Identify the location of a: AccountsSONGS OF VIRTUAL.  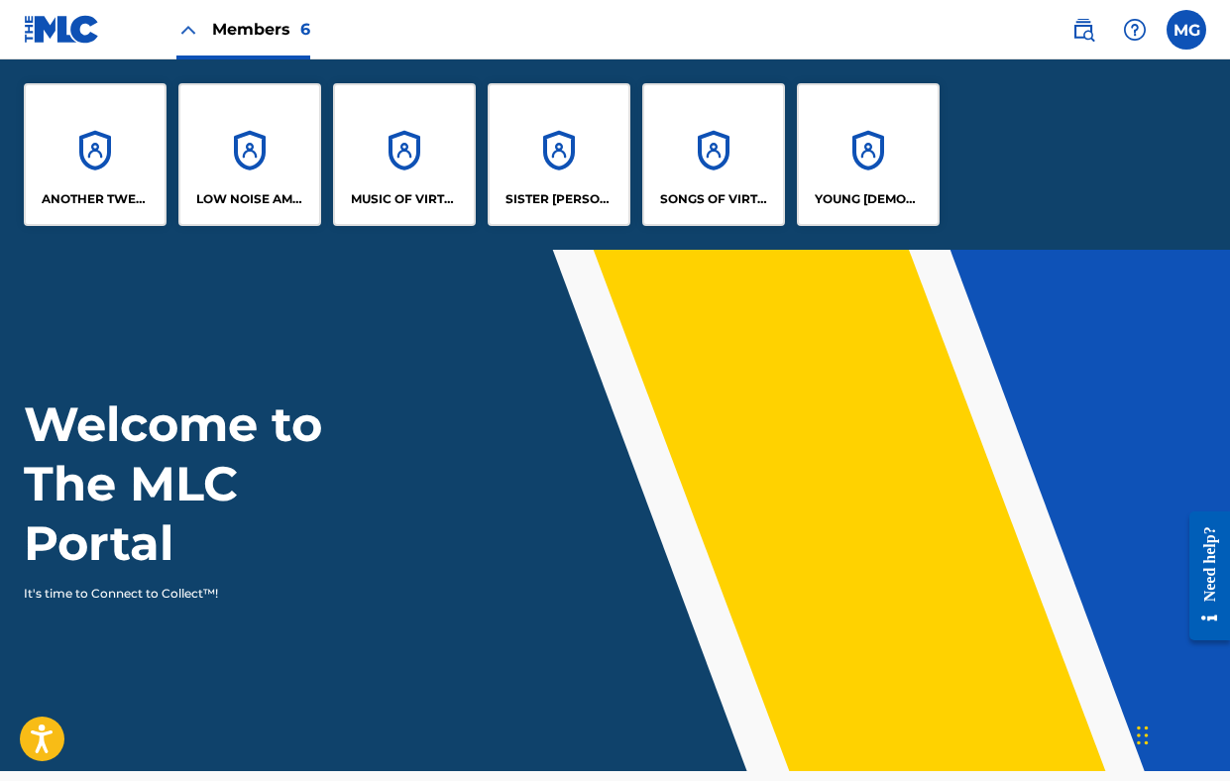
(713, 155).